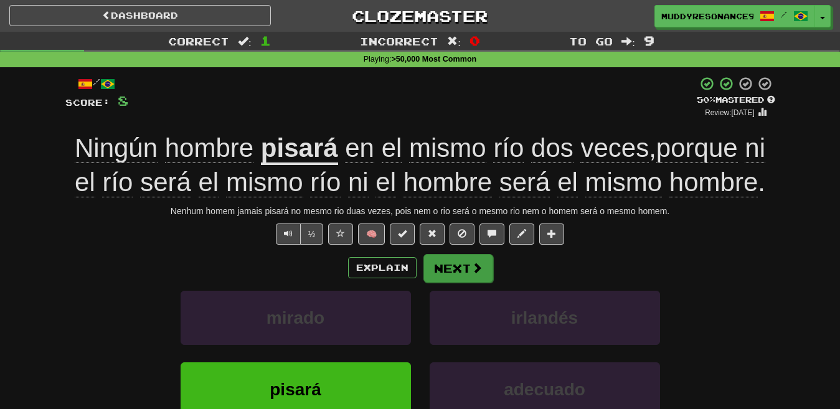 This screenshot has height=409, width=840. I want to click on span: mirado, so click(295, 318).